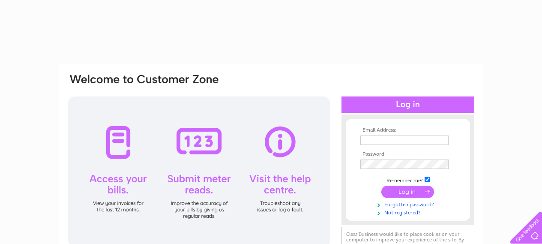 This screenshot has width=542, height=244. What do you see at coordinates (408, 154) in the screenshot?
I see `th: Password:` at bounding box center [408, 154].